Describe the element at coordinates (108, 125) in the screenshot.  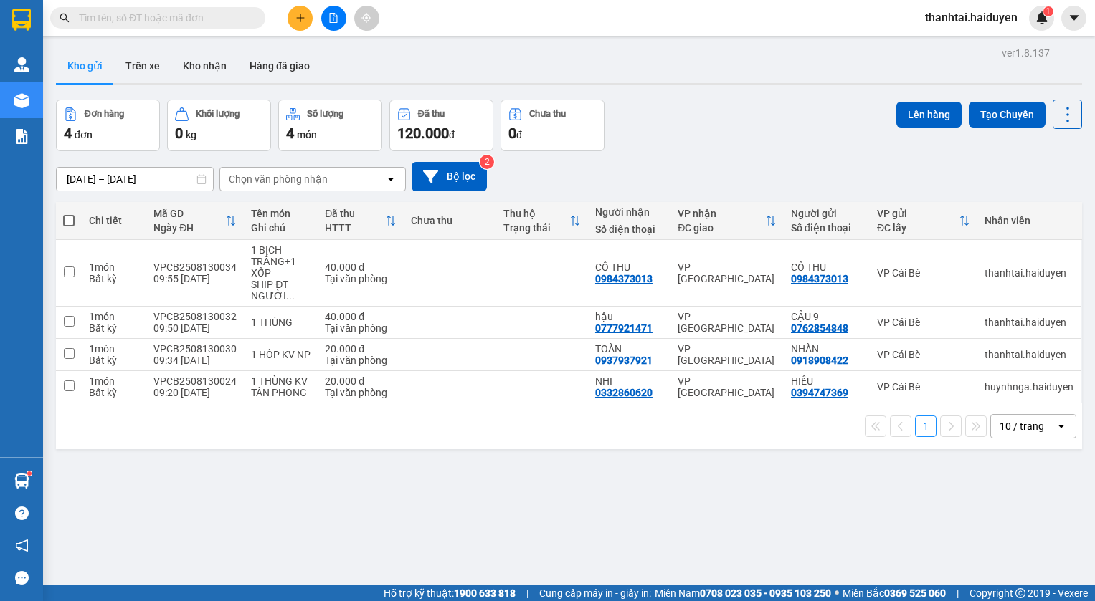
I see `button: Đơn hàng4đơn` at that location.